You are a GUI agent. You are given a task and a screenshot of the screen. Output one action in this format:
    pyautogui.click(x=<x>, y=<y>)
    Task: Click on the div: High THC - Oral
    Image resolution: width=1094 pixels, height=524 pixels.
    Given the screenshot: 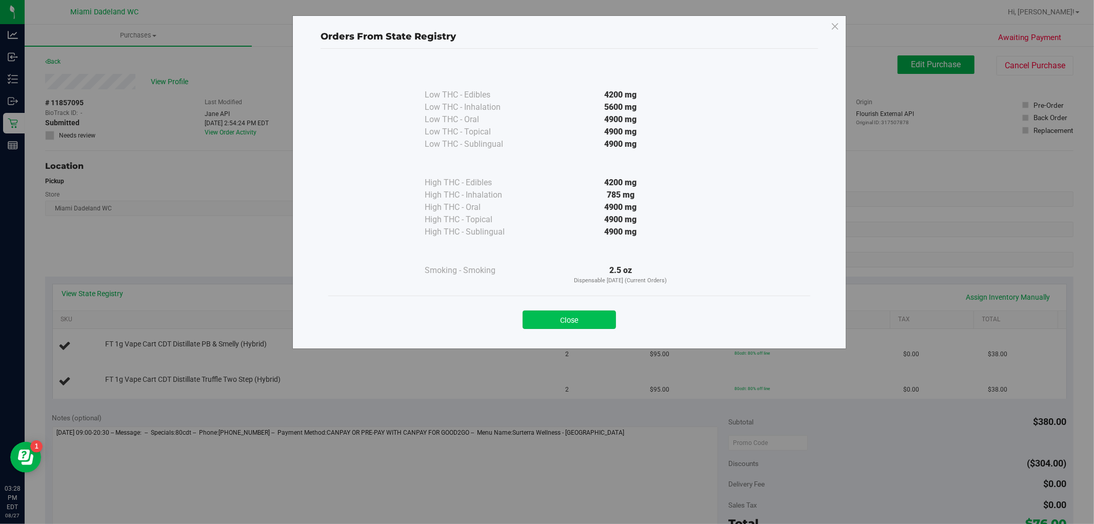 What is the action you would take?
    pyautogui.click(x=476, y=207)
    